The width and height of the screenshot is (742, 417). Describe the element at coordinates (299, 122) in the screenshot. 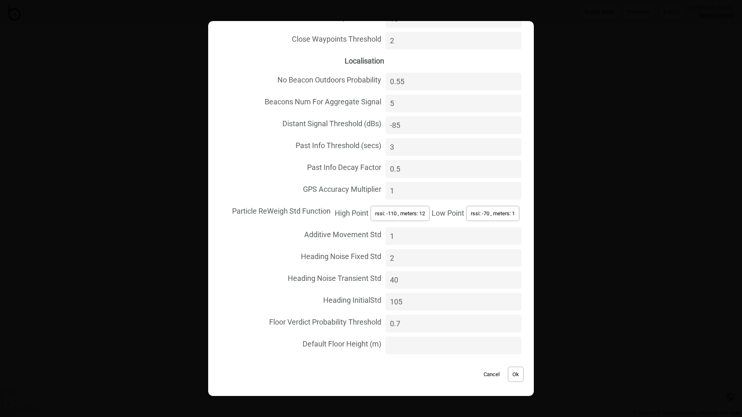

I see `span: Distant Signal Threshold (dBs)` at that location.